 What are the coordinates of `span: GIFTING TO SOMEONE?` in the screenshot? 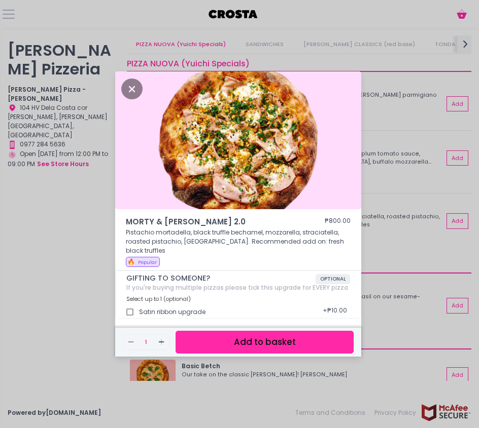 It's located at (221, 278).